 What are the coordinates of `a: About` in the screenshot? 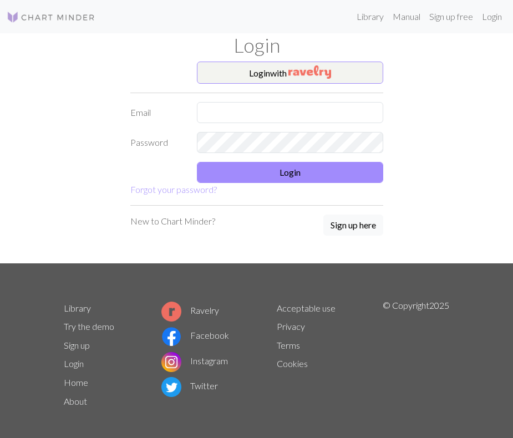 It's located at (75, 401).